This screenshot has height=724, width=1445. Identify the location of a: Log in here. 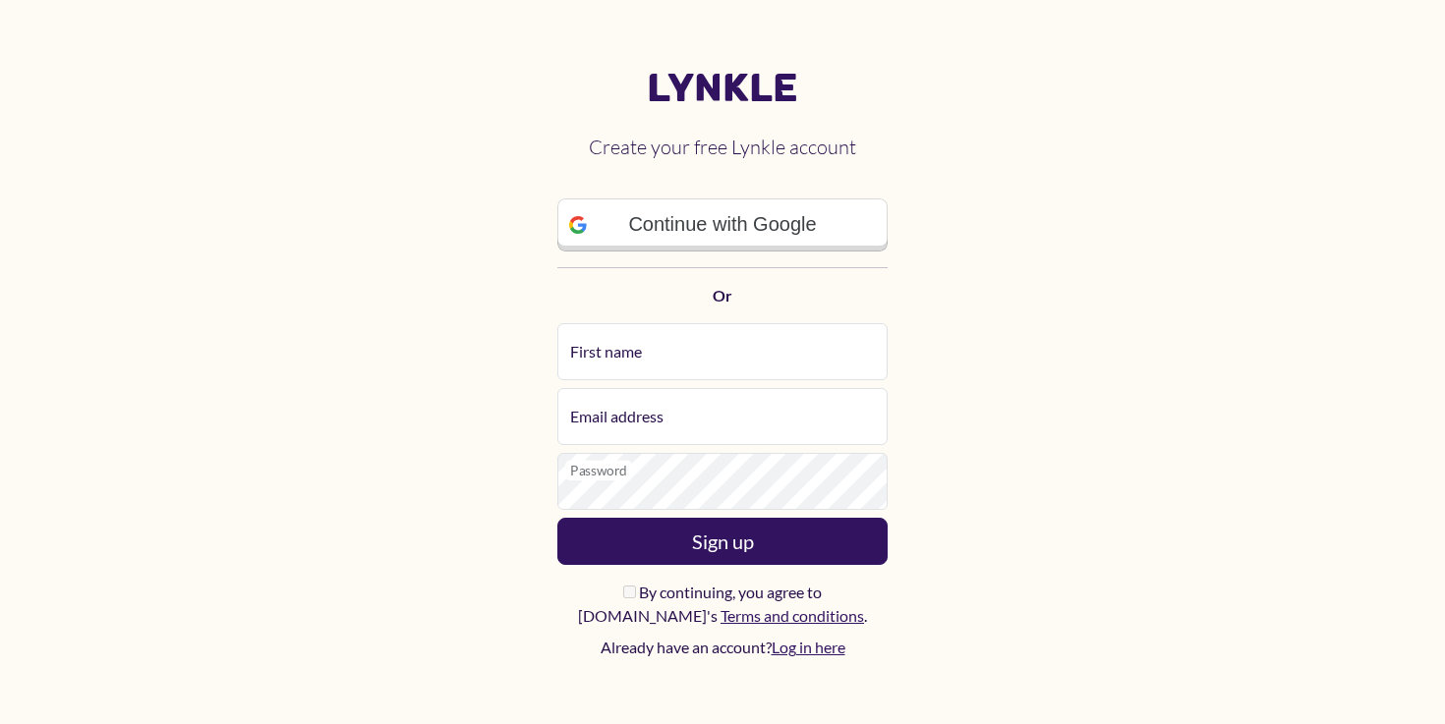
(808, 647).